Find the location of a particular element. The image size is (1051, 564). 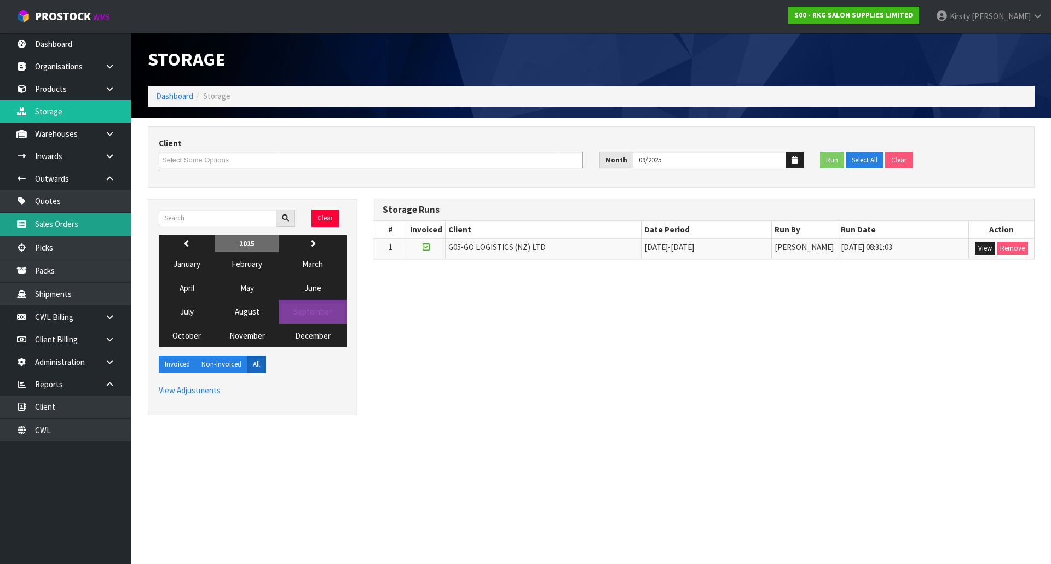

th: Client is located at coordinates (543, 230).